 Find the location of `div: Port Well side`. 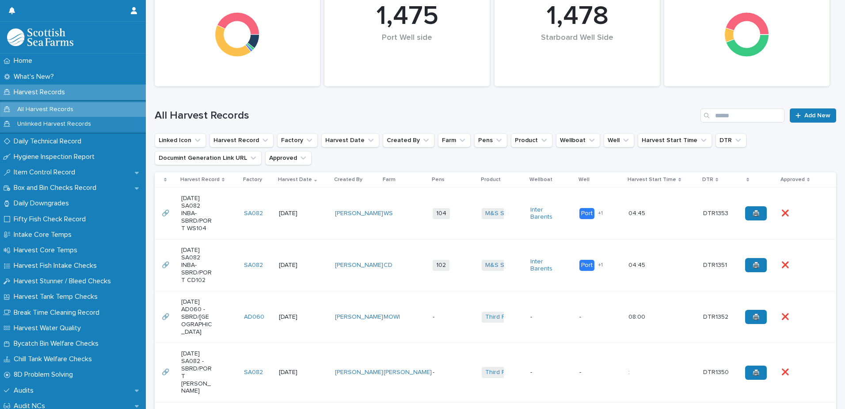

div: Port Well side is located at coordinates (407, 47).